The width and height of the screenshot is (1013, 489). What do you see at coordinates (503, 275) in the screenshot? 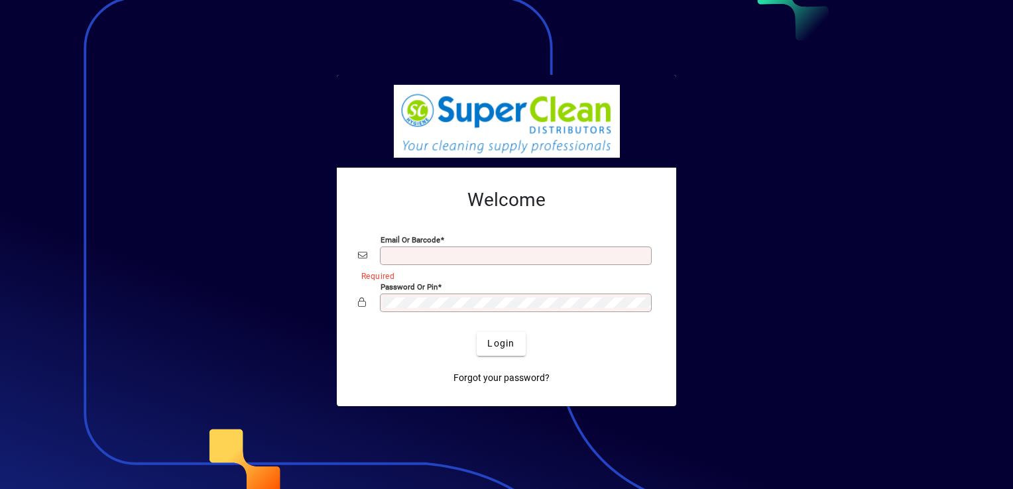
I see `mat-error: Required` at bounding box center [503, 275].